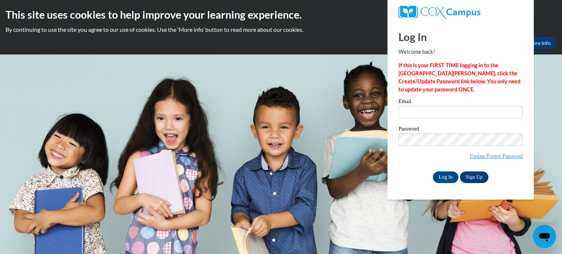 The image size is (562, 254). Describe the element at coordinates (461, 12) in the screenshot. I see `a: COX Campus` at that location.